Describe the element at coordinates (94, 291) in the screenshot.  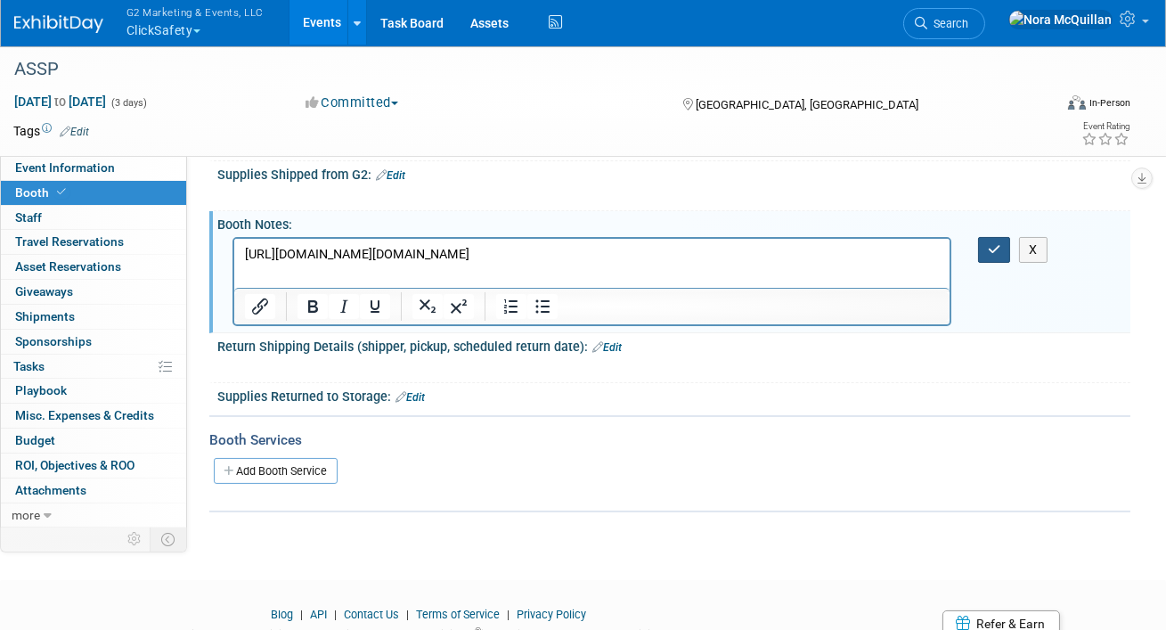
I see `a: Giveaways` at that location.